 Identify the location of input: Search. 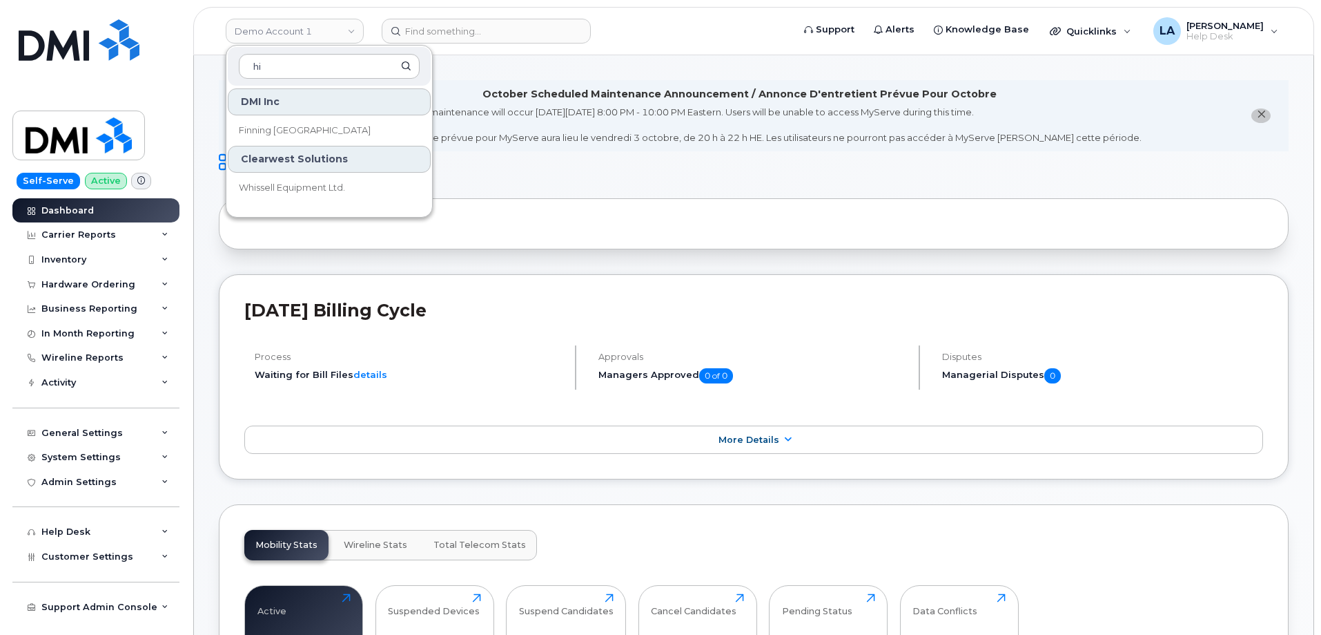
(329, 66).